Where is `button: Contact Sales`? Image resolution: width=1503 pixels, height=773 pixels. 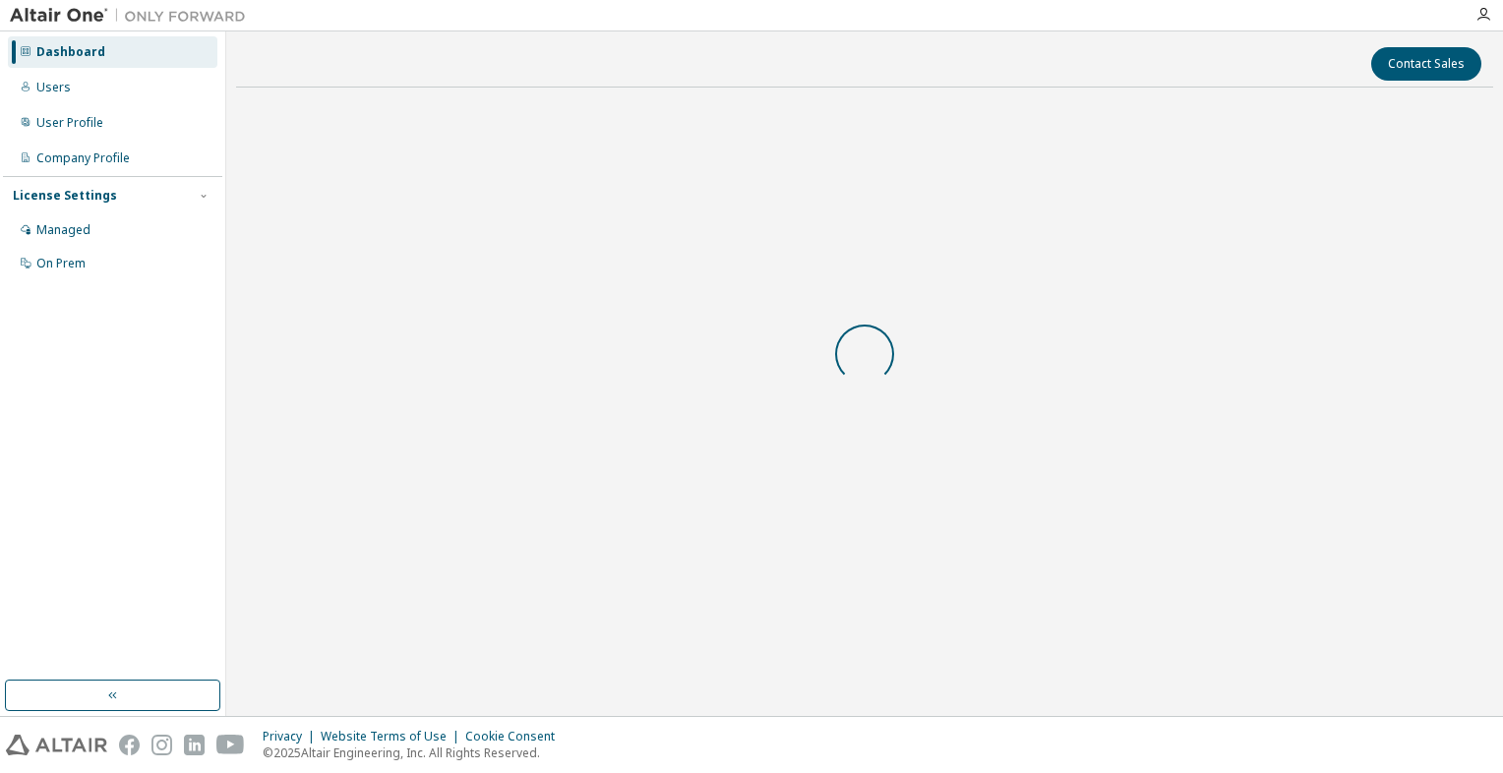
button: Contact Sales is located at coordinates (1427, 64).